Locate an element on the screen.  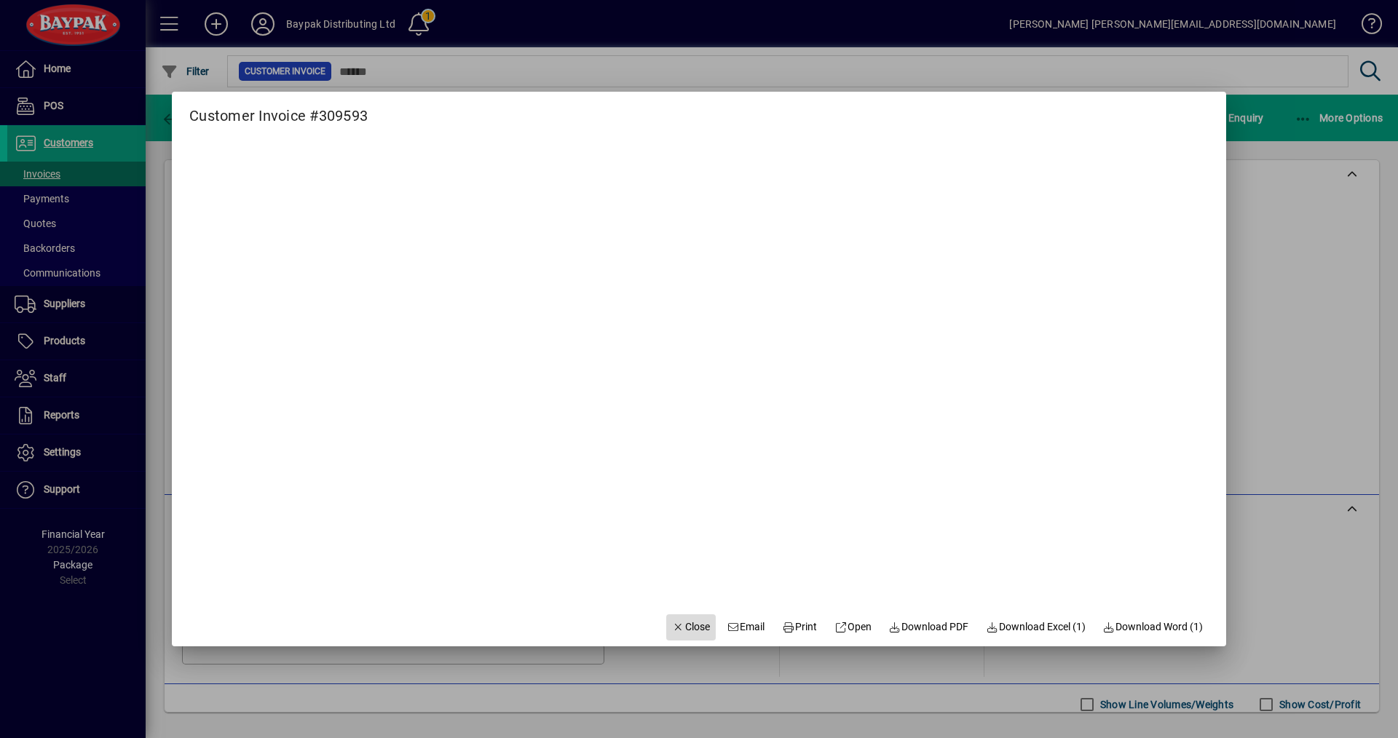
a: Download PDF is located at coordinates (929, 627).